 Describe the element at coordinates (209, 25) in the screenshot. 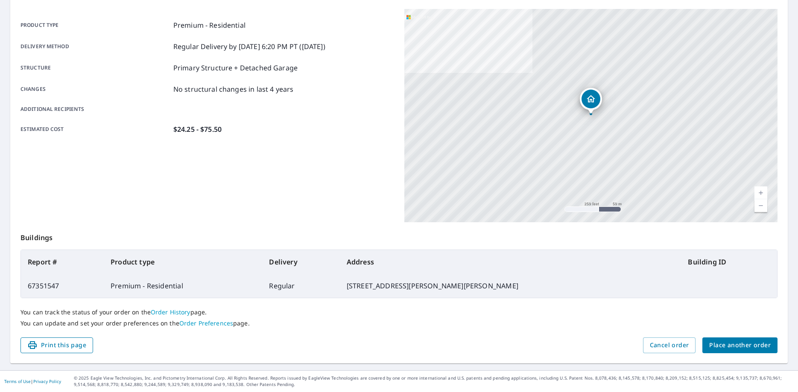

I see `p: Premium - Residential` at that location.